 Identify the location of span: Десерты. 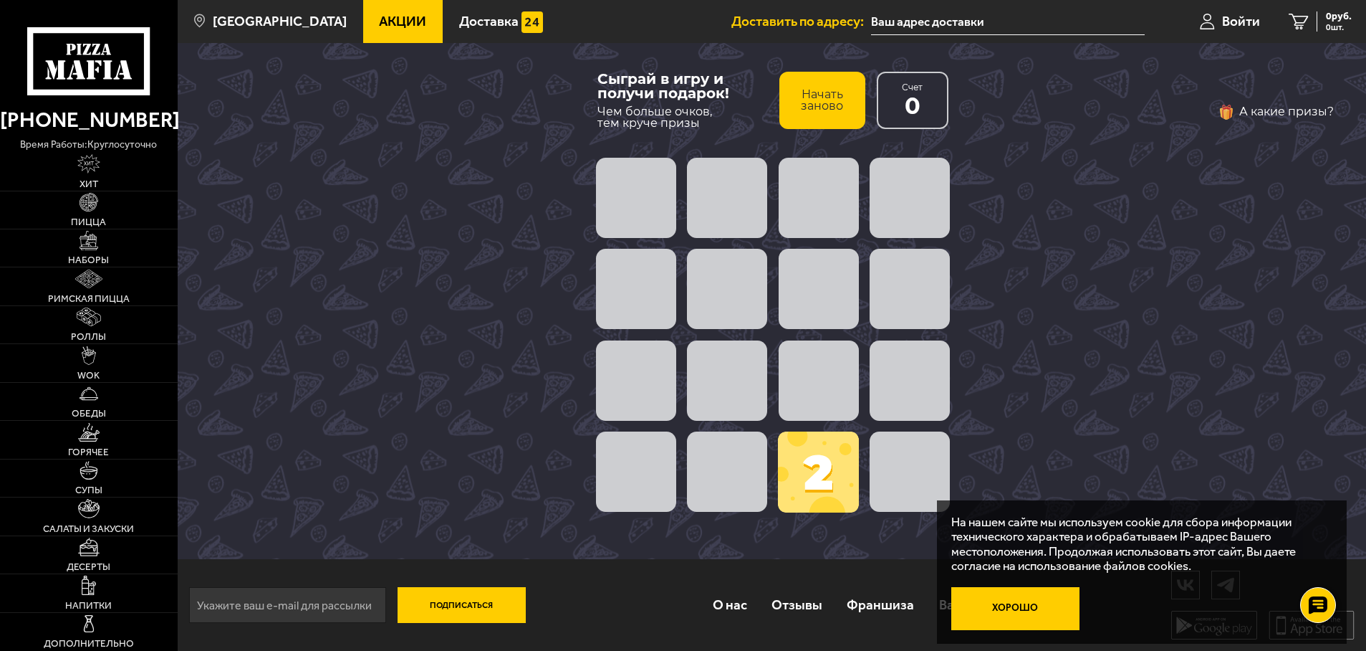
(88, 567).